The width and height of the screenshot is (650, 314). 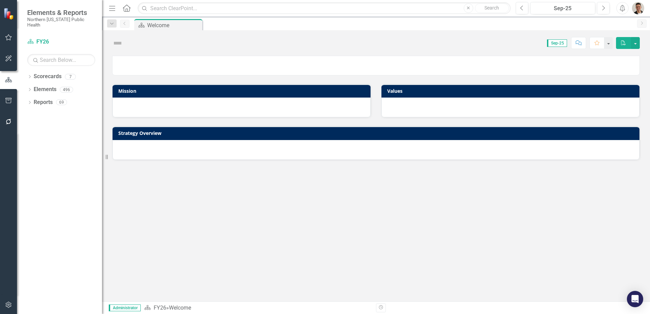 What do you see at coordinates (48, 76) in the screenshot?
I see `a: Scorecards` at bounding box center [48, 76].